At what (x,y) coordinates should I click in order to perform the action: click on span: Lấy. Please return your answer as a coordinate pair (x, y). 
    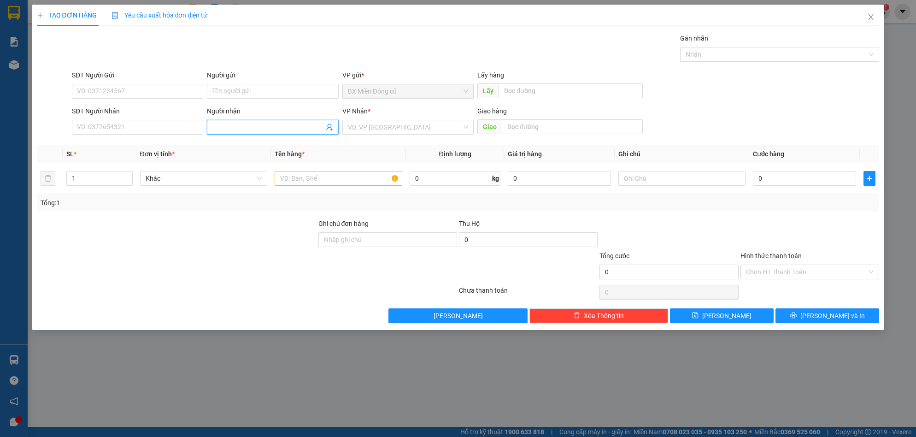
    Looking at the image, I should click on (488, 91).